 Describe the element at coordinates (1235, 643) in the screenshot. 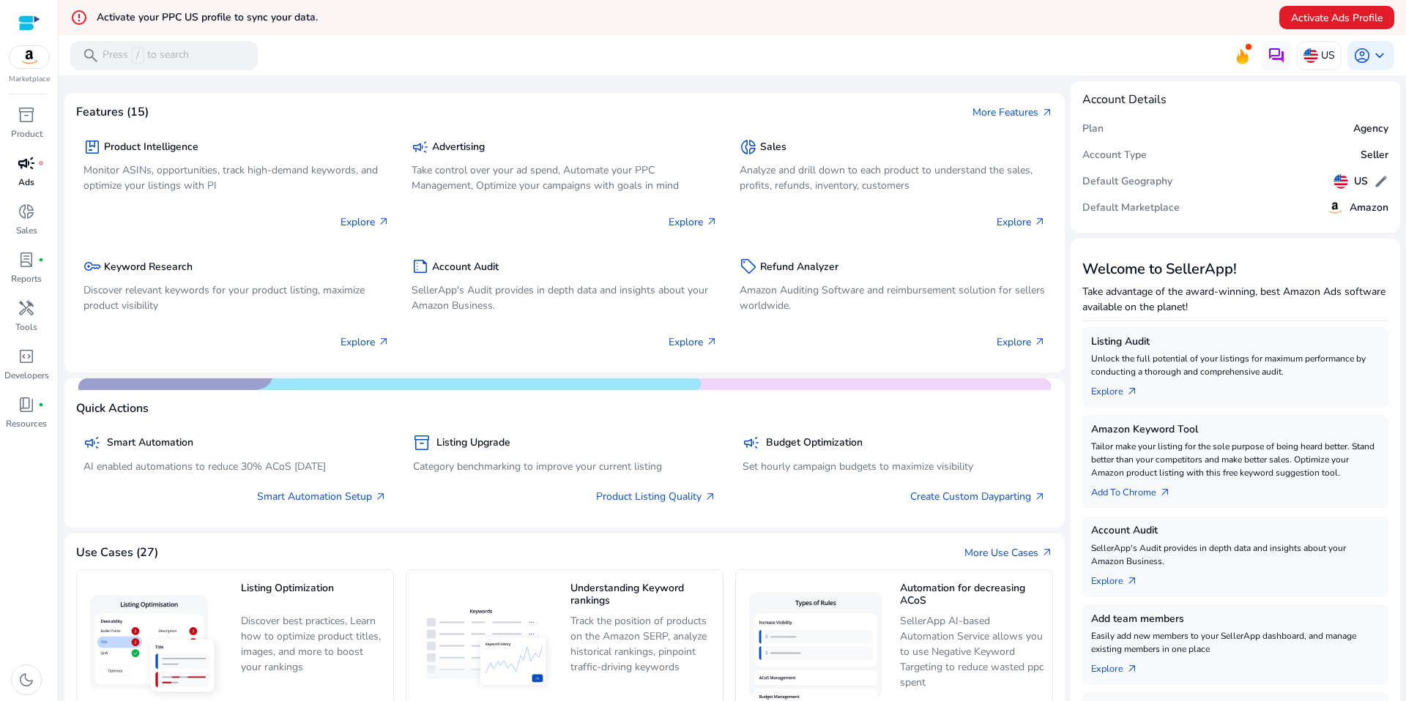

I see `p: Easily add new members to your SellerApp dashboard, and manage existing members in one place` at that location.